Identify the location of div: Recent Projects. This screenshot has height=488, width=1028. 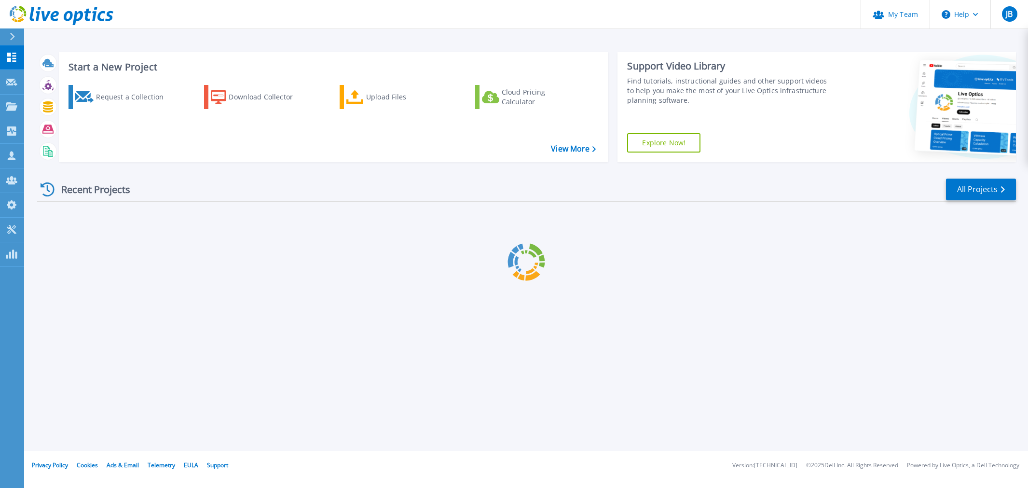
(90, 189).